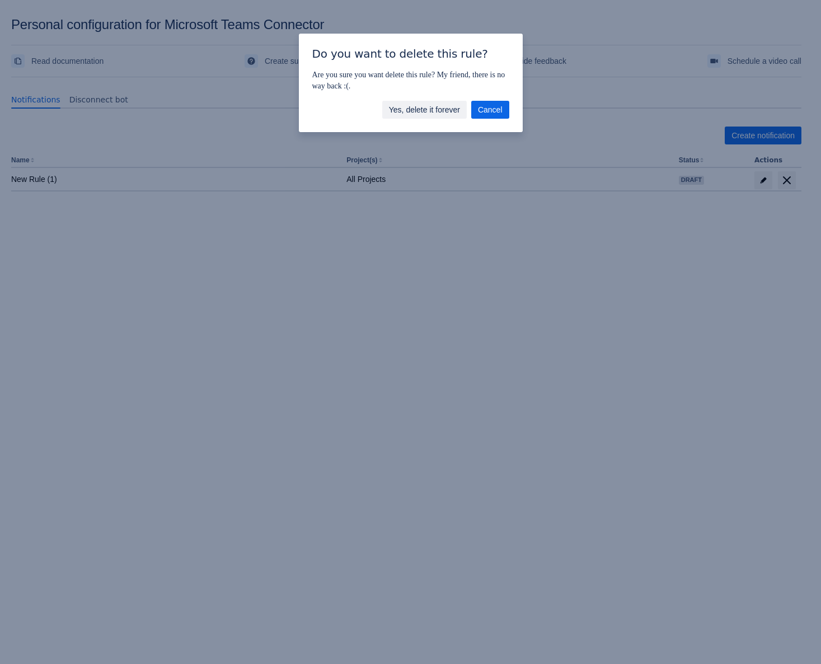  I want to click on button: Cancel, so click(490, 110).